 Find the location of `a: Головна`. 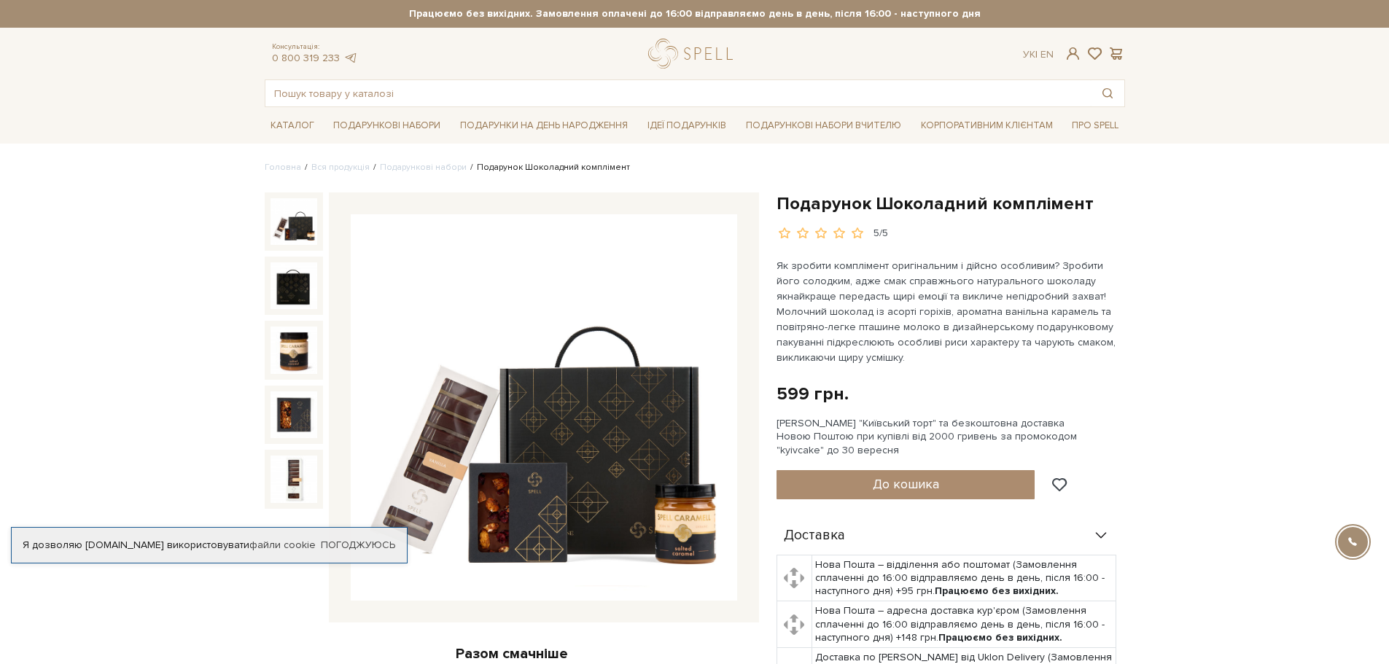

a: Головна is located at coordinates (283, 167).